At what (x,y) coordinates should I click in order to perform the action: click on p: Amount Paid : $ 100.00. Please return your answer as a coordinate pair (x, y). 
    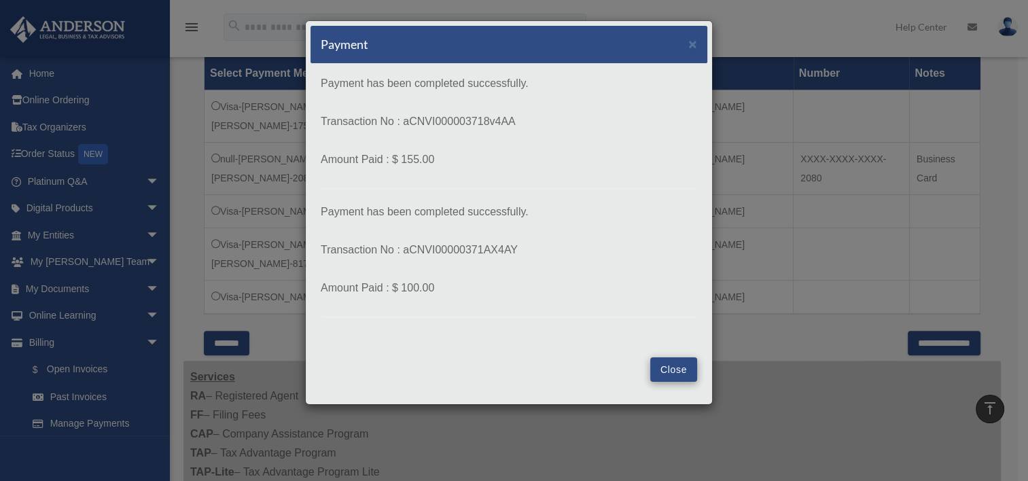
    Looking at the image, I should click on (509, 288).